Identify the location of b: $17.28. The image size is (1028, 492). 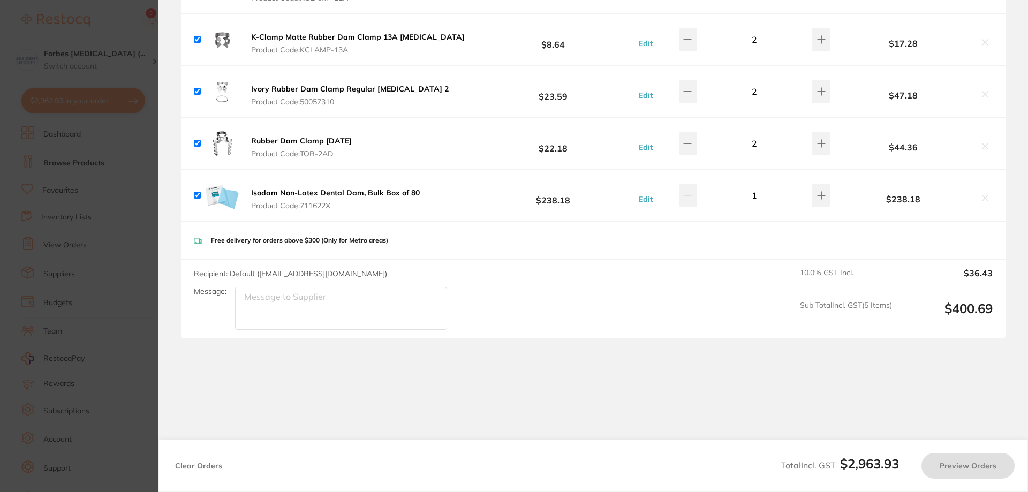
(903, 43).